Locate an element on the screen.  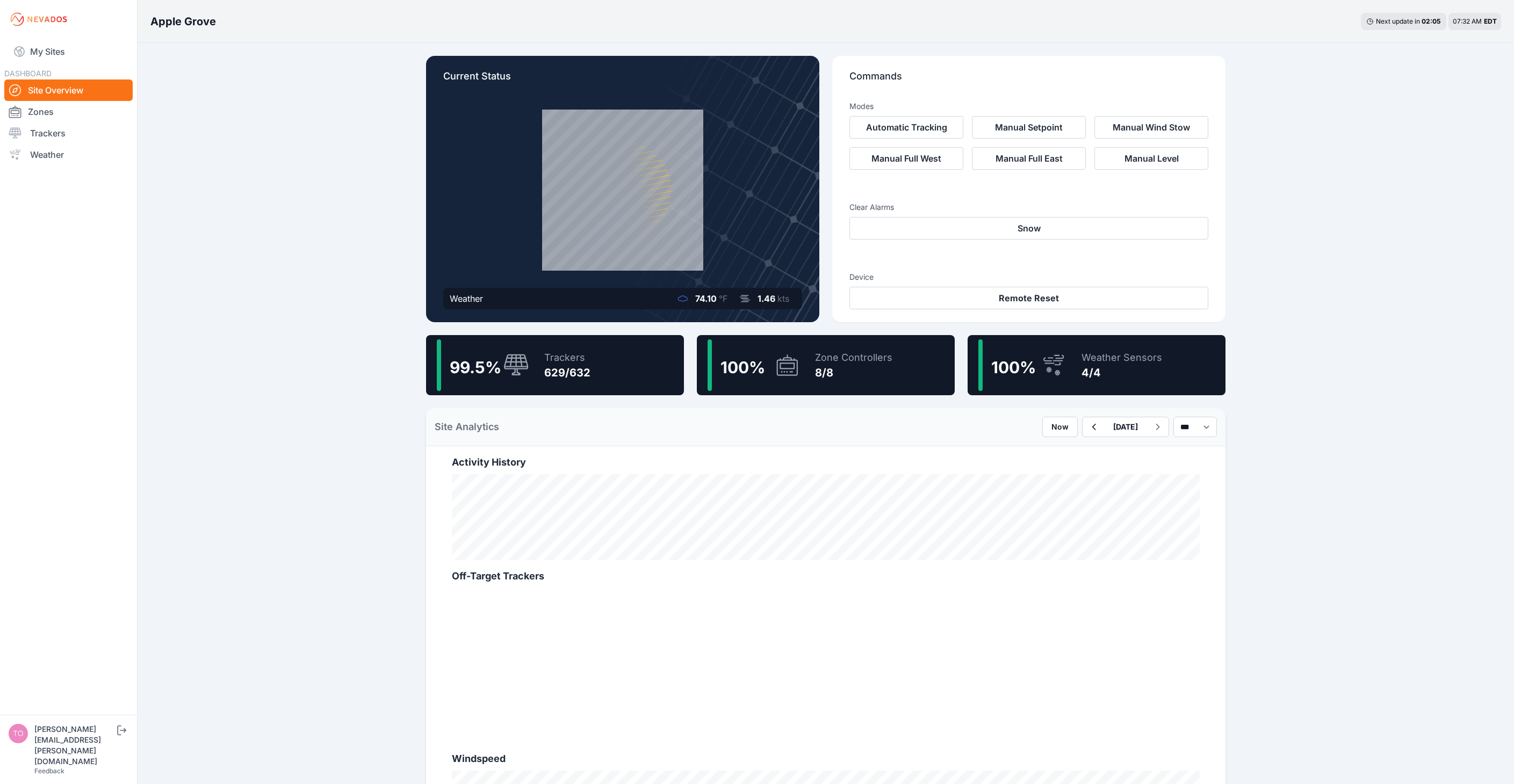
a: Trackers is located at coordinates (68, 134).